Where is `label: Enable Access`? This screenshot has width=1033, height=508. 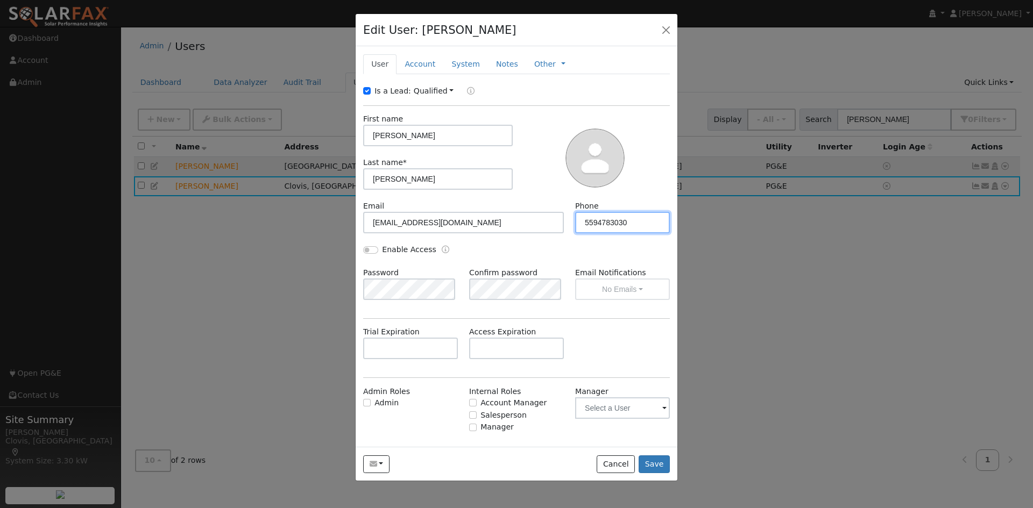
label: Enable Access is located at coordinates (409, 250).